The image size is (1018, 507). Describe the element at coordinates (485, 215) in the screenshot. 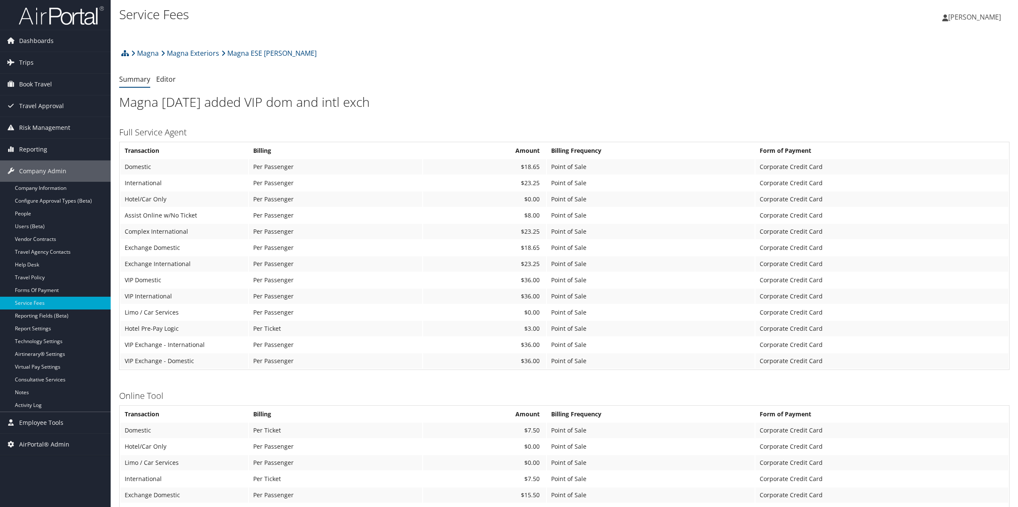

I see `td: $8.00` at that location.